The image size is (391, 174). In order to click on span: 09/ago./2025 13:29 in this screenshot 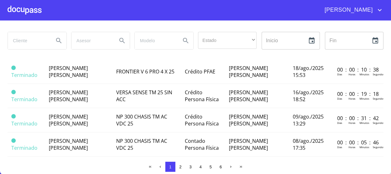, I will do `click(308, 120)`.